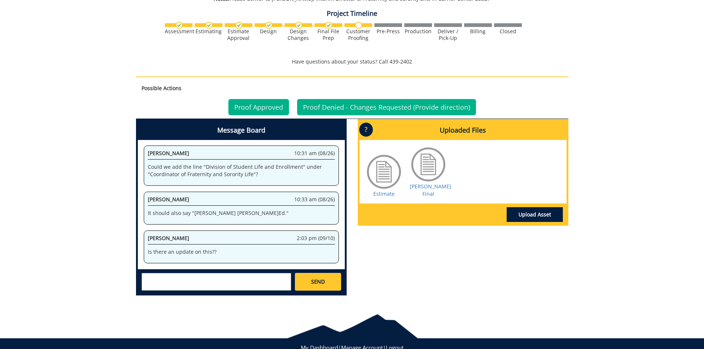  What do you see at coordinates (358, 35) in the screenshot?
I see `div: Customer Proofing` at bounding box center [358, 35].